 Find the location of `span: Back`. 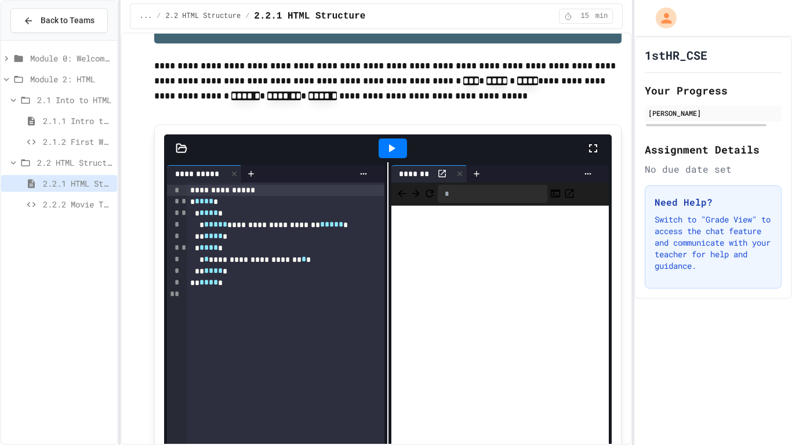

span: Back is located at coordinates (402, 194).